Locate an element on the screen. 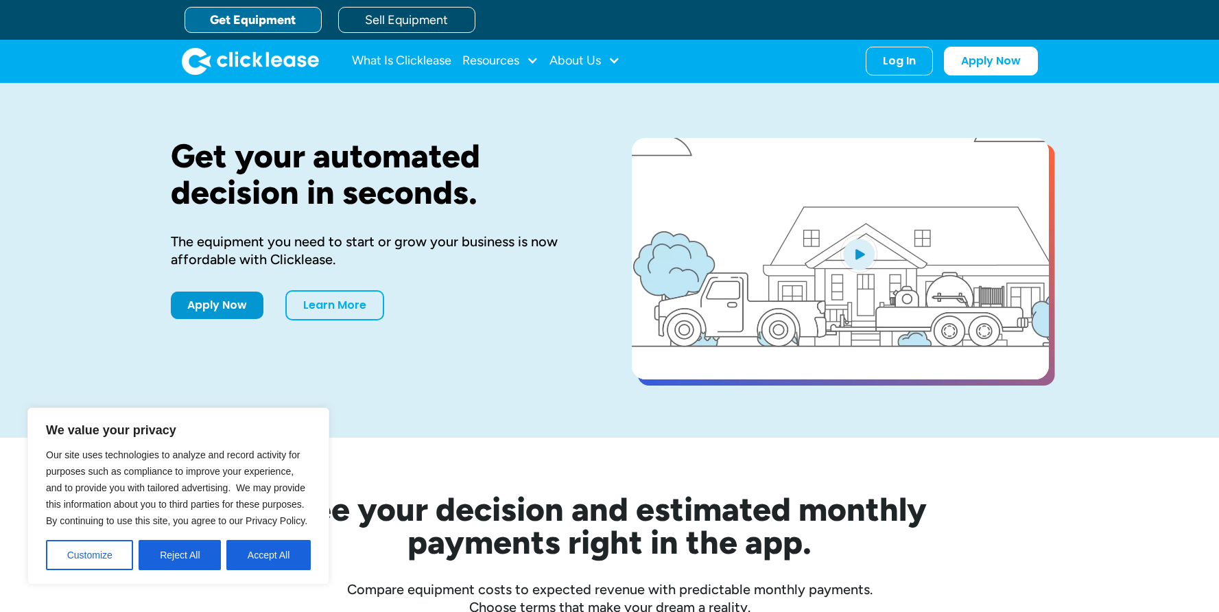 This screenshot has height=612, width=1219. button: Reject All is located at coordinates (180, 555).